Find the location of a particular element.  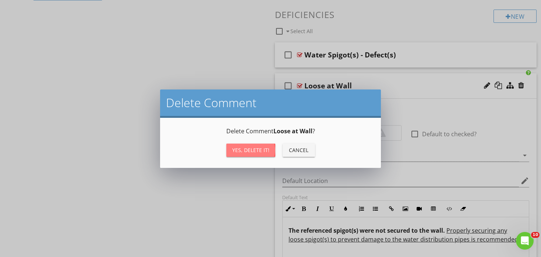

strong: Loose at Wall is located at coordinates (293, 131).